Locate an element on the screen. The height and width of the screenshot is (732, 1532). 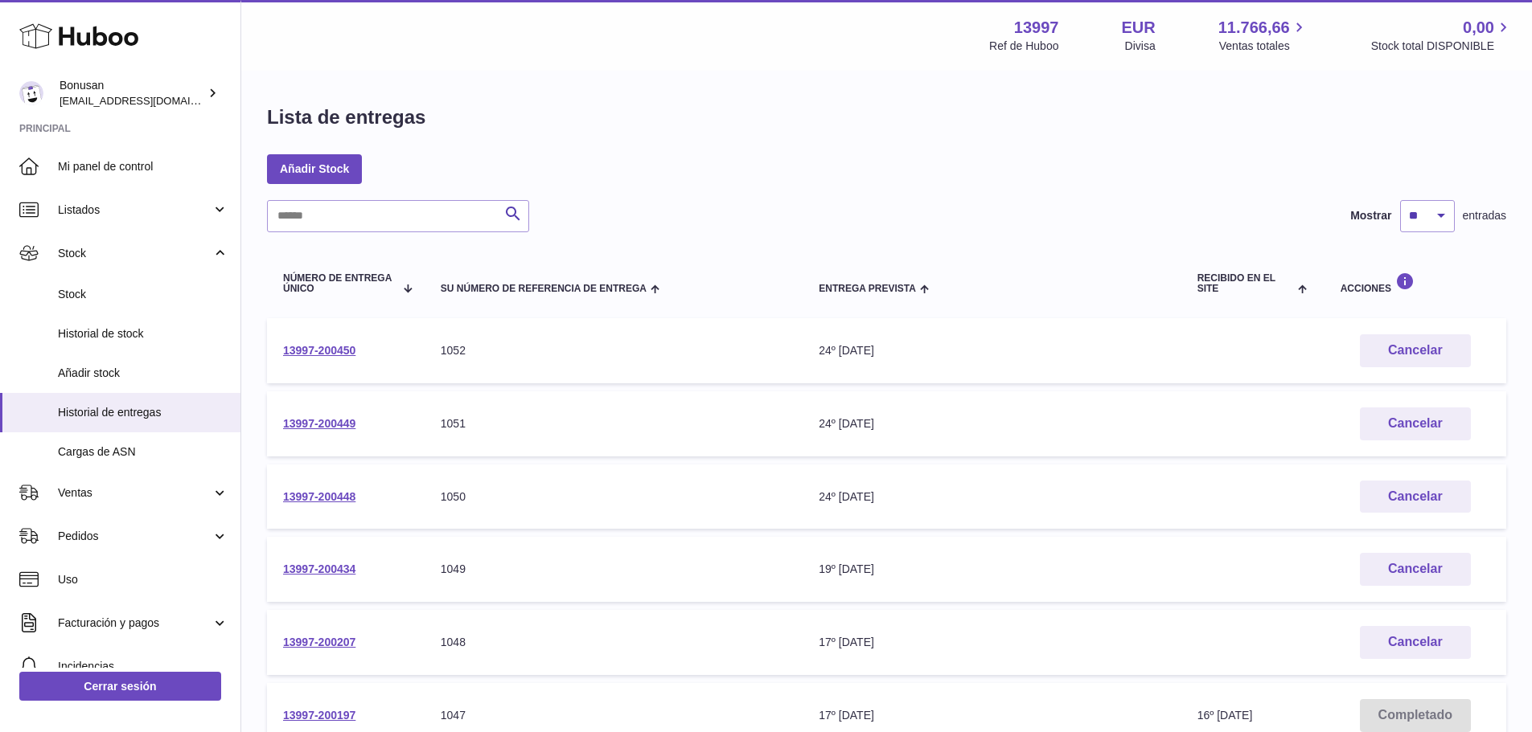
span: Uso is located at coordinates (143, 580).